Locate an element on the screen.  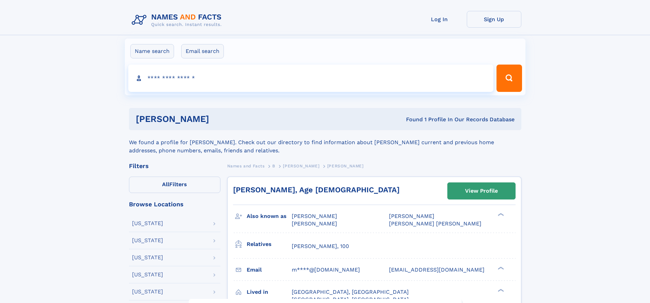
button: Search Button is located at coordinates (509, 78).